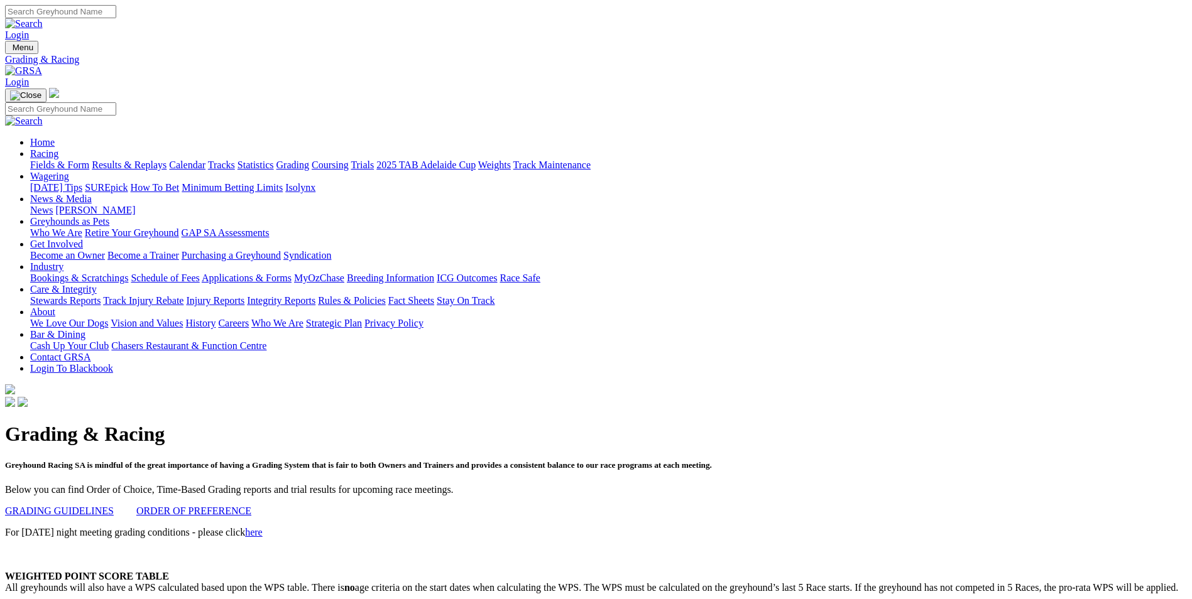  What do you see at coordinates (494, 165) in the screenshot?
I see `a: Weights` at bounding box center [494, 165].